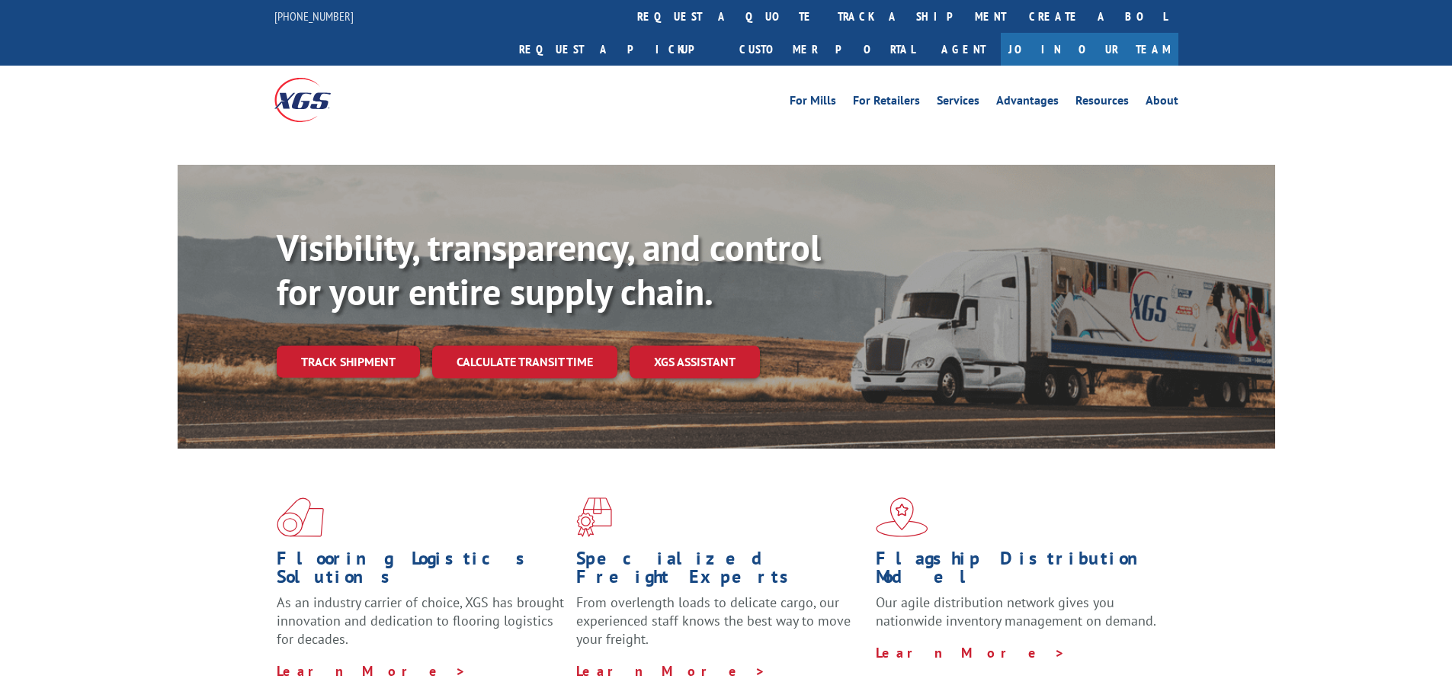  What do you see at coordinates (720, 627) in the screenshot?
I see `p: From overlength loads to delicate cargo, our experienced staff knows the best way to move your fr...` at bounding box center [720, 627].